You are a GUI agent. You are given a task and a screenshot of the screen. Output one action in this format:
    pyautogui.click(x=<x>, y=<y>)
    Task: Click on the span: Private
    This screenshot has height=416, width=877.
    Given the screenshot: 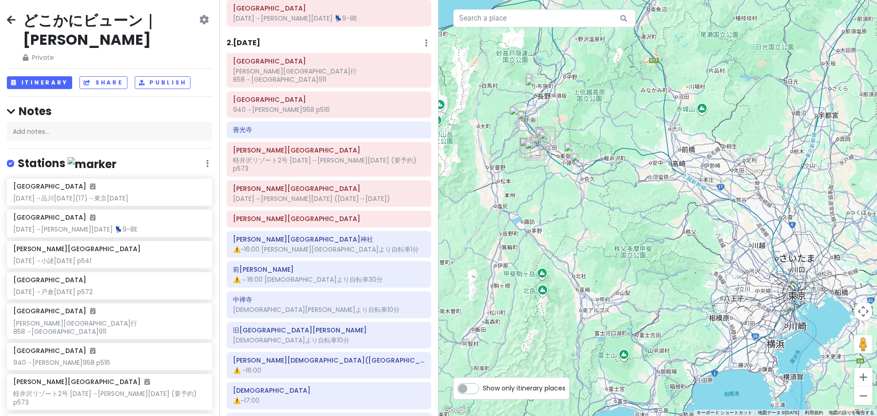 What is the action you would take?
    pyautogui.click(x=110, y=58)
    